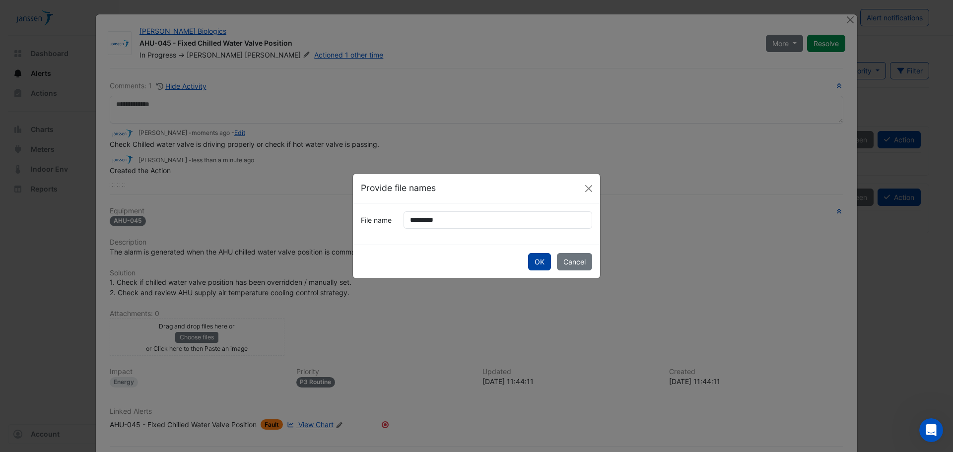  What do you see at coordinates (575, 262) in the screenshot?
I see `button: Cancel` at bounding box center [575, 262].